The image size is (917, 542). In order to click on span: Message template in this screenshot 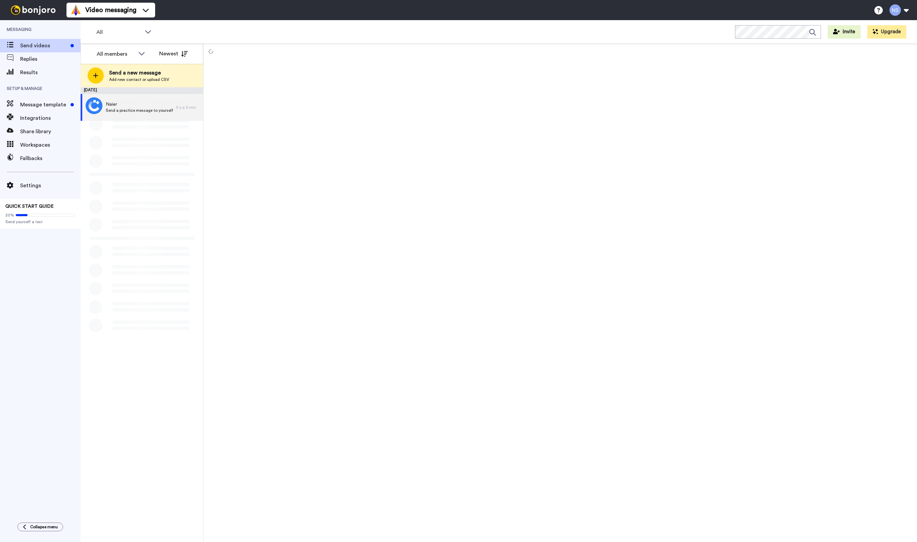, I will do `click(44, 105)`.